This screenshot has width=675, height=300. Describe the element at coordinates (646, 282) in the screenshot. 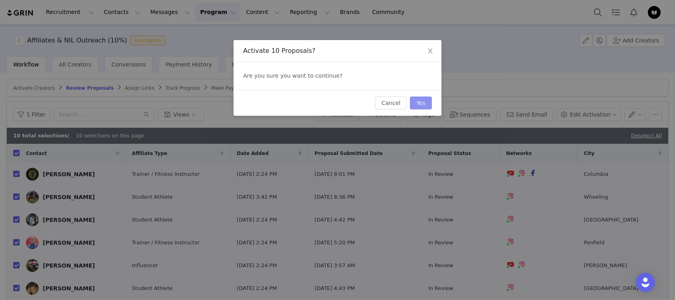

I see `div: Open Intercom Messenger` at that location.